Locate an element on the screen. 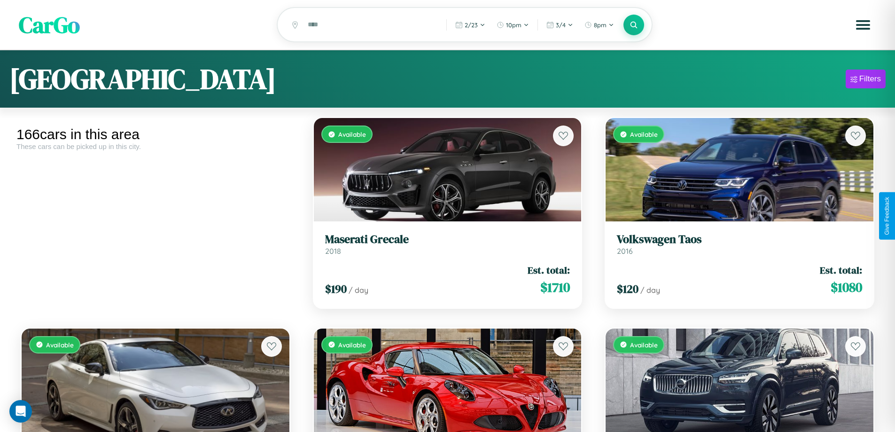 This screenshot has height=432, width=895. button: Open menu is located at coordinates (863, 25).